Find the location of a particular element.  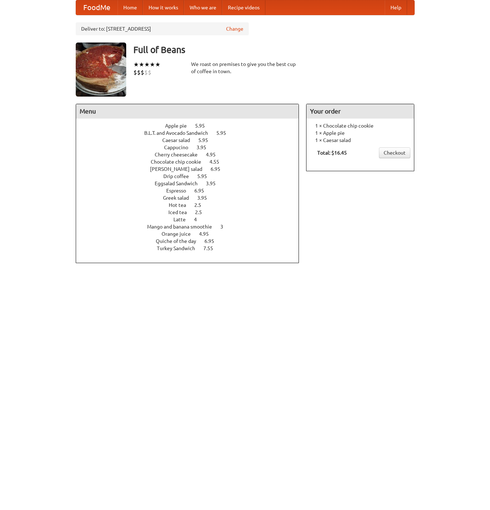

a: Caesar salad 5.95 is located at coordinates (192, 140).